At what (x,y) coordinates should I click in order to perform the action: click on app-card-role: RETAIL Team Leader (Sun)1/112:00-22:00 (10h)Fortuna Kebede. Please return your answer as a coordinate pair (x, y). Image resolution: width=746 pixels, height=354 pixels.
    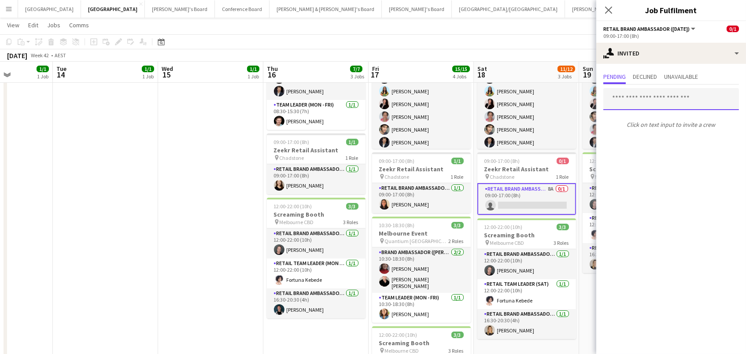
    Looking at the image, I should click on (632, 228).